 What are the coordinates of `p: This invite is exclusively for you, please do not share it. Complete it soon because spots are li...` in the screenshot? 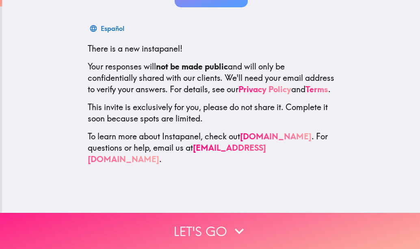 It's located at (211, 113).